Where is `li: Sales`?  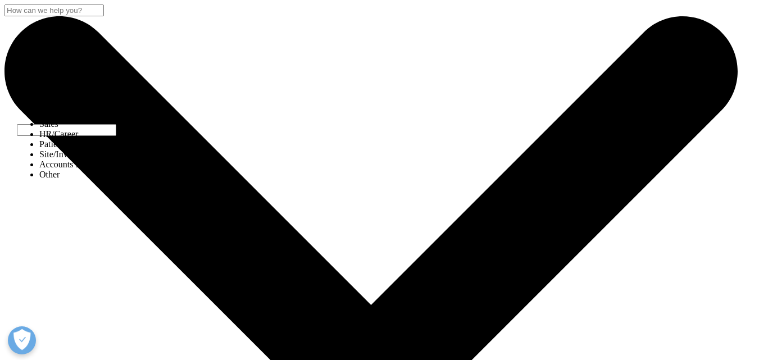 li: Sales is located at coordinates (94, 124).